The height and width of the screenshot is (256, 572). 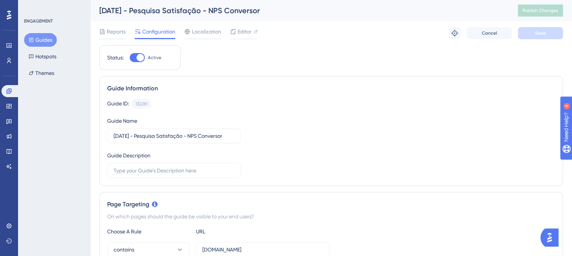 What do you see at coordinates (541, 33) in the screenshot?
I see `button: Save` at bounding box center [541, 33].